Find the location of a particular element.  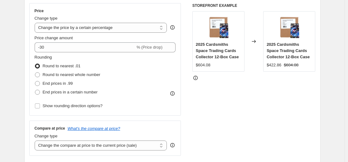

span: End prices in a certain number is located at coordinates (70, 92).